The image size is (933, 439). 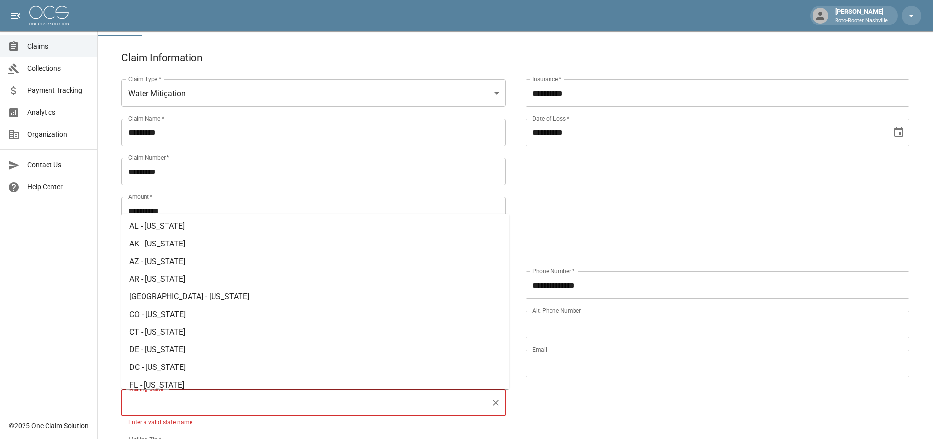 I want to click on button: Clear, so click(x=496, y=403).